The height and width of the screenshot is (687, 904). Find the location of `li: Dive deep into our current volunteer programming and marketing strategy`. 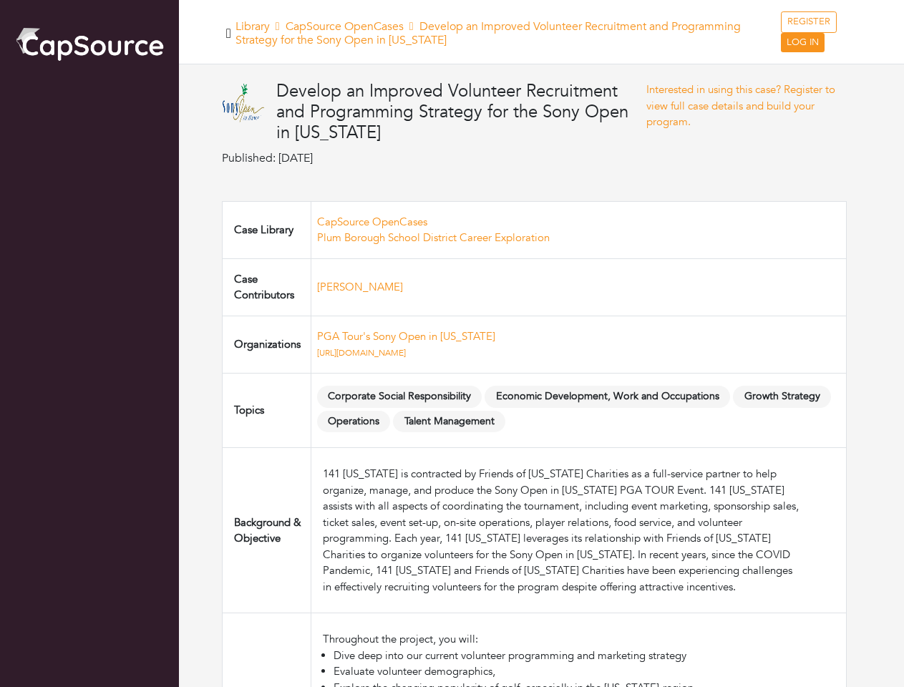

li: Dive deep into our current volunteer programming and marketing strategy is located at coordinates (566, 655).